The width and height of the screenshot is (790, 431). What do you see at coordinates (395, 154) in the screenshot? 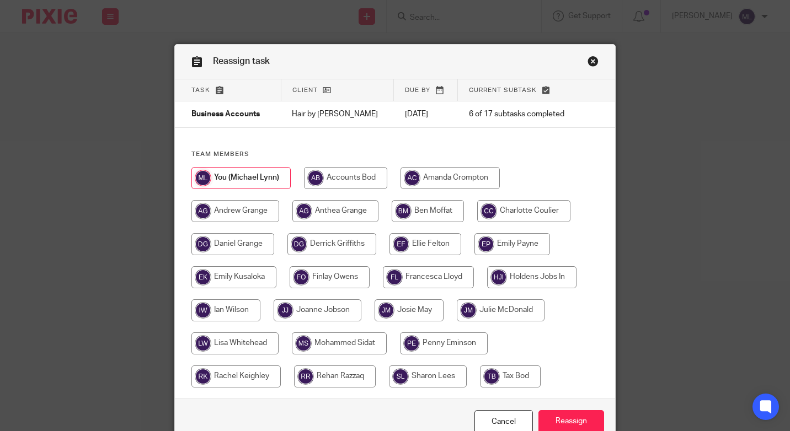
I see `h4: Team members` at bounding box center [395, 154].